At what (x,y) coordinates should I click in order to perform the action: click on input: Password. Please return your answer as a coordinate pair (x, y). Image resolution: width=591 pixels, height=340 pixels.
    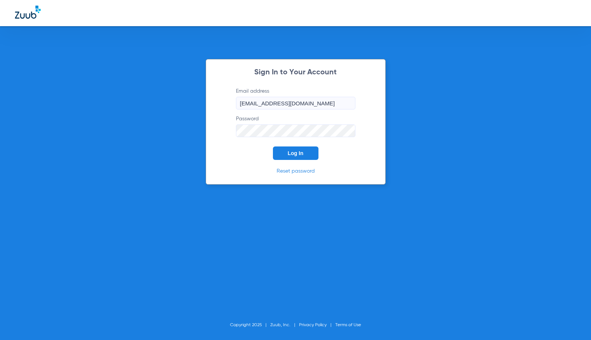
    Looking at the image, I should click on (296, 131).